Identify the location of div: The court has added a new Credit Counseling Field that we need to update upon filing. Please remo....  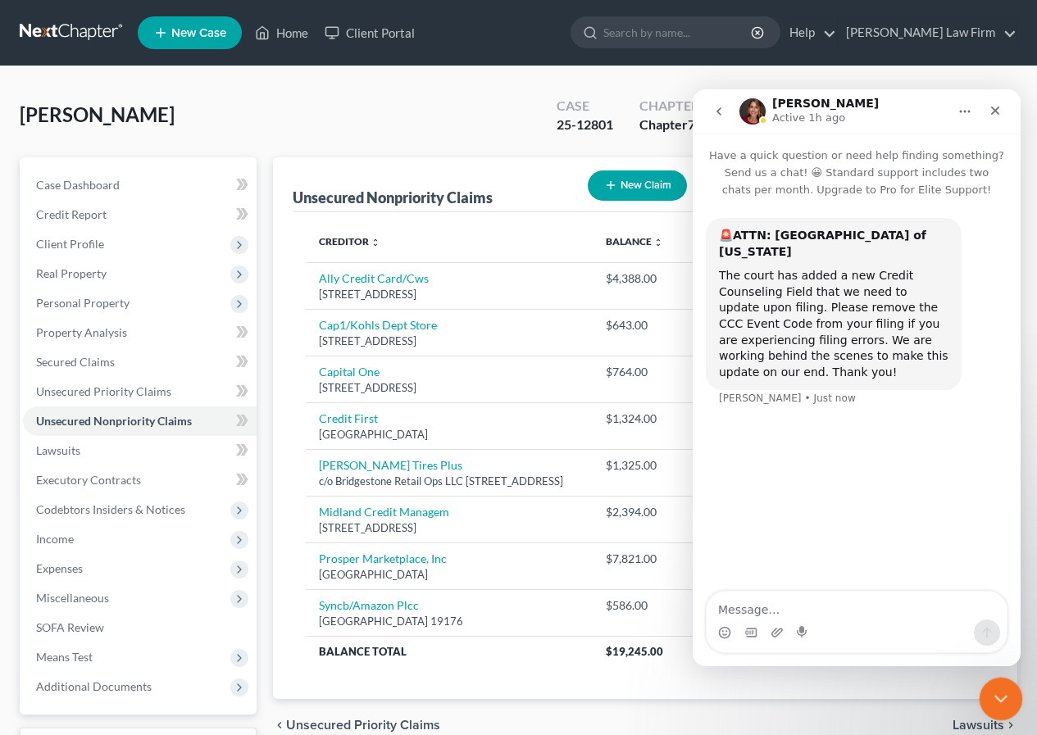
(141, 234).